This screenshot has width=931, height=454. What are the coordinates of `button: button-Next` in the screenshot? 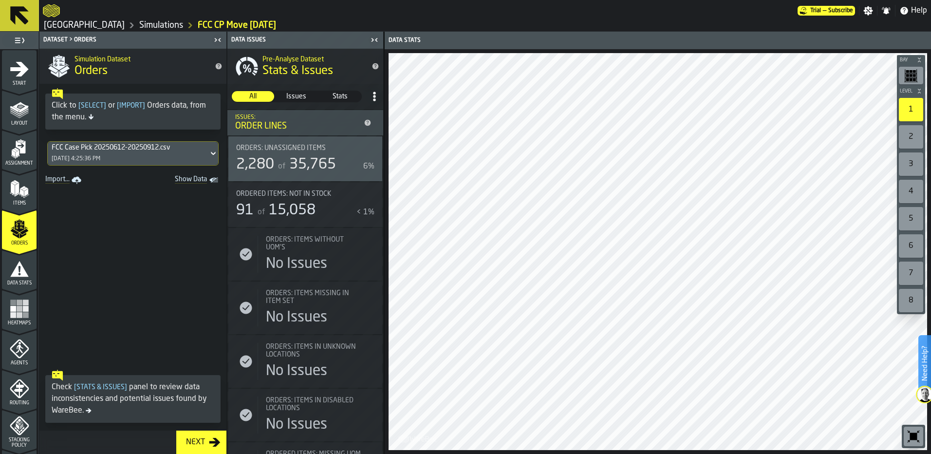 It's located at (201, 442).